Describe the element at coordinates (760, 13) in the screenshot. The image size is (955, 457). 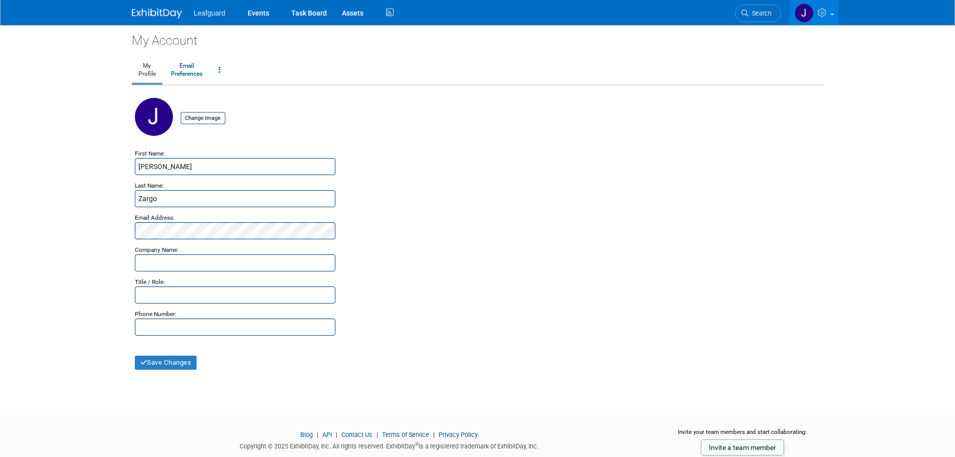
I see `span: Search` at that location.